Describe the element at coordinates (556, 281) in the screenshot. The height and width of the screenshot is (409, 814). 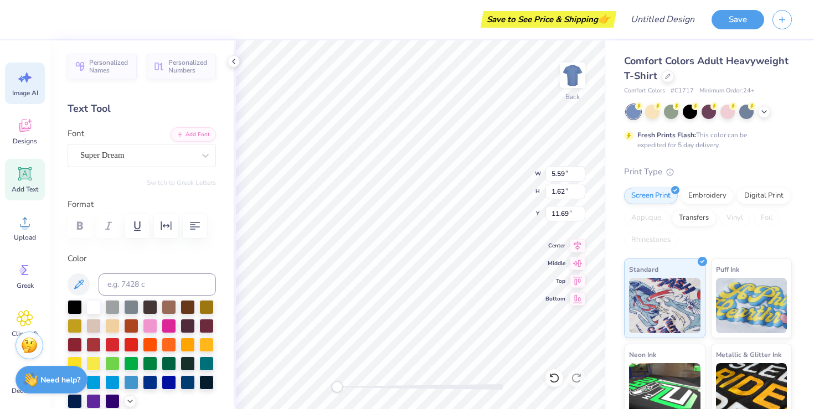
I see `span: Top` at that location.